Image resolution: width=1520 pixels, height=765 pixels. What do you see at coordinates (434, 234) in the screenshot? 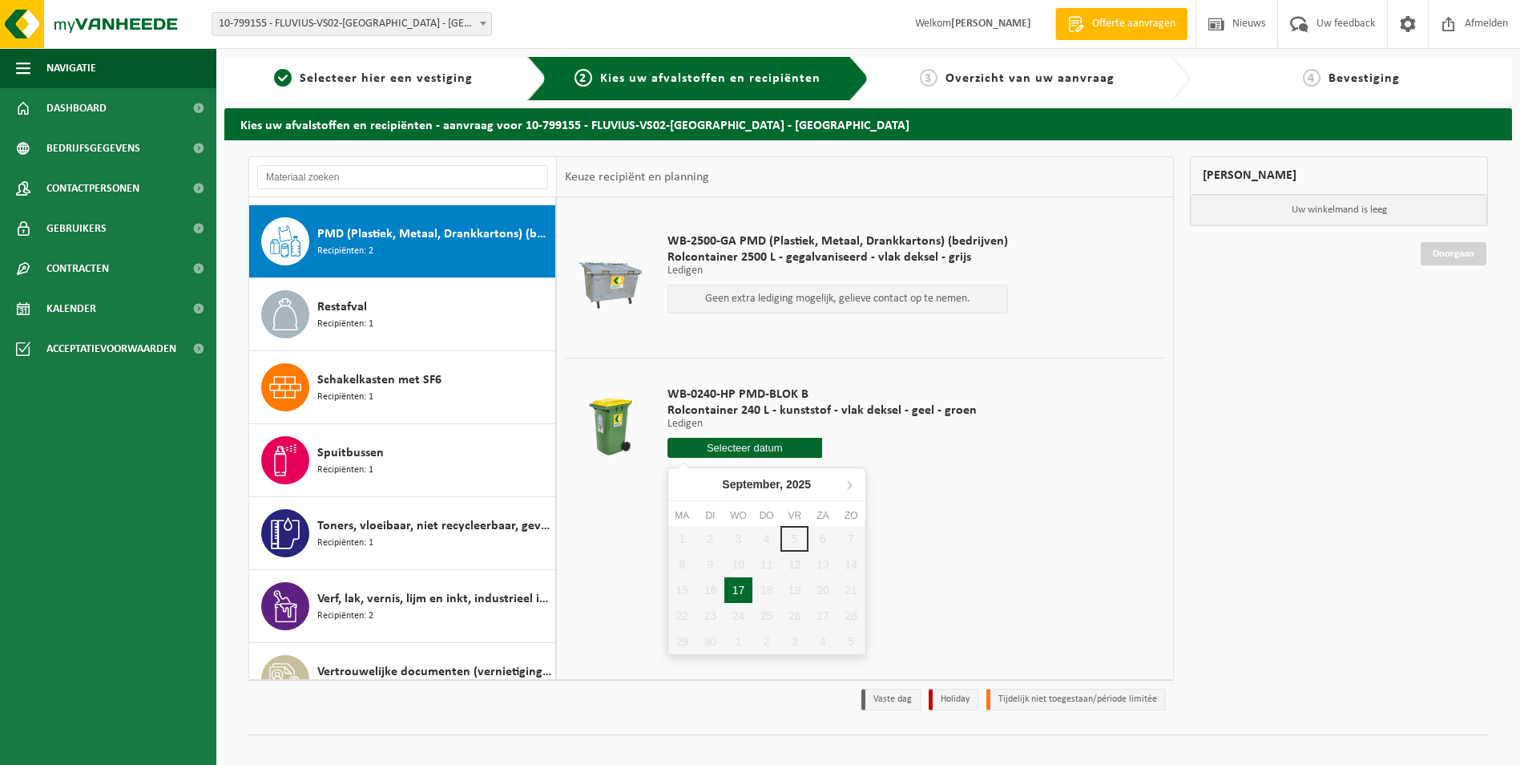
I see `span: PMD (Plastiek, Metaal, Drankkartons) (bedrijven)` at bounding box center [434, 234].